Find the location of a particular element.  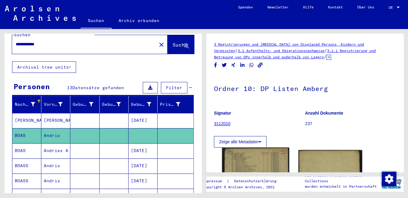

a: Impressum is located at coordinates (215, 181).